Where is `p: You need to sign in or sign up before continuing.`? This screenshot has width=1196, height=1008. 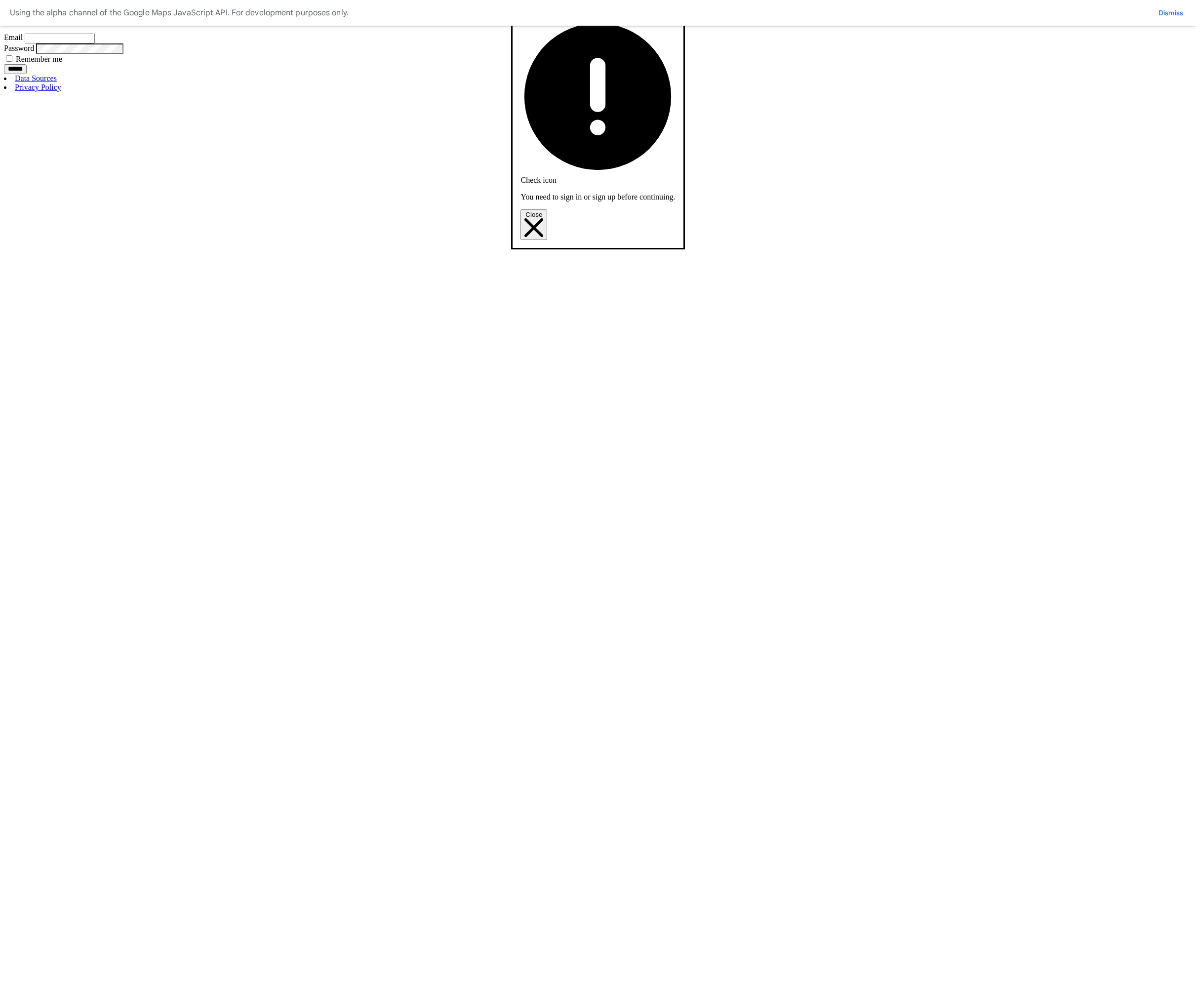 p: You need to sign in or sign up before continuing. is located at coordinates (598, 197).